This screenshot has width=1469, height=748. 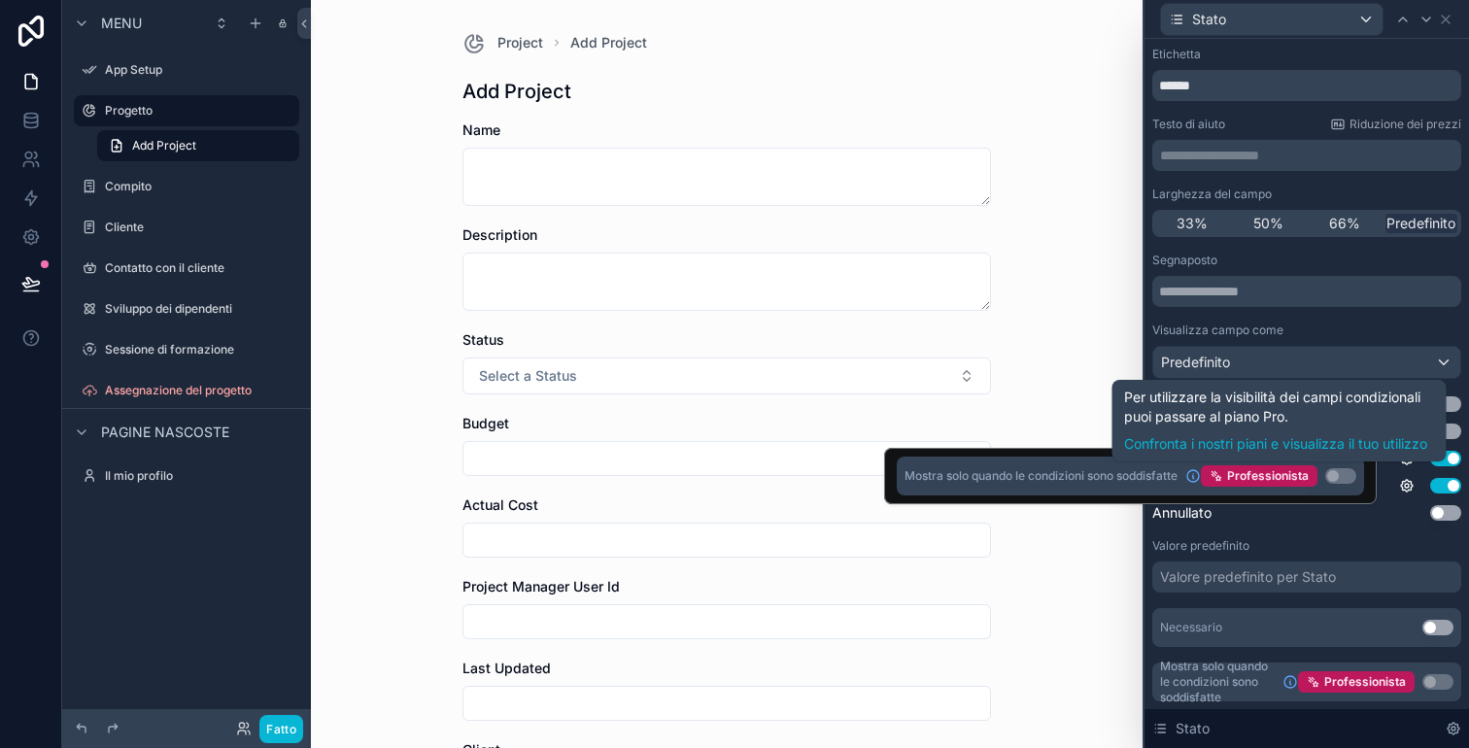 I want to click on span: Project Manager User Id, so click(x=541, y=586).